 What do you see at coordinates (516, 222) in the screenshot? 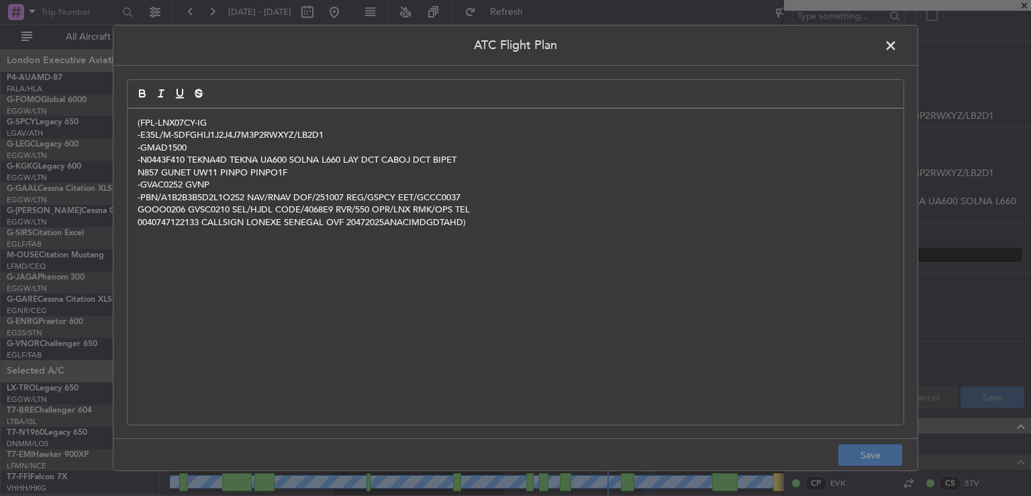
I see `p: 0040747122133 CALLSIGN LONEXE SENEGAL OVF 20472025ANACIMDGDTAHD)` at bounding box center [516, 222].